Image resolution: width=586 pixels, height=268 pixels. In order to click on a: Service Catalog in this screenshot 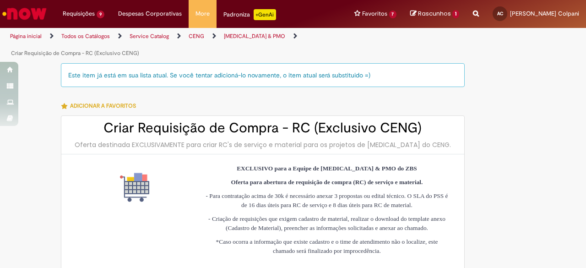, I will do `click(149, 36)`.